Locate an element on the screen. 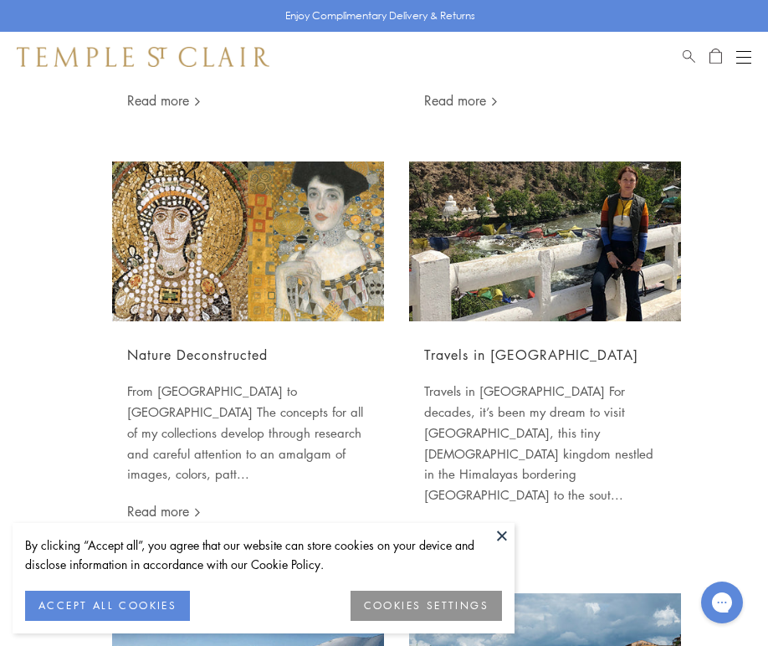  img: Nature Deconstructed is located at coordinates (248, 241).